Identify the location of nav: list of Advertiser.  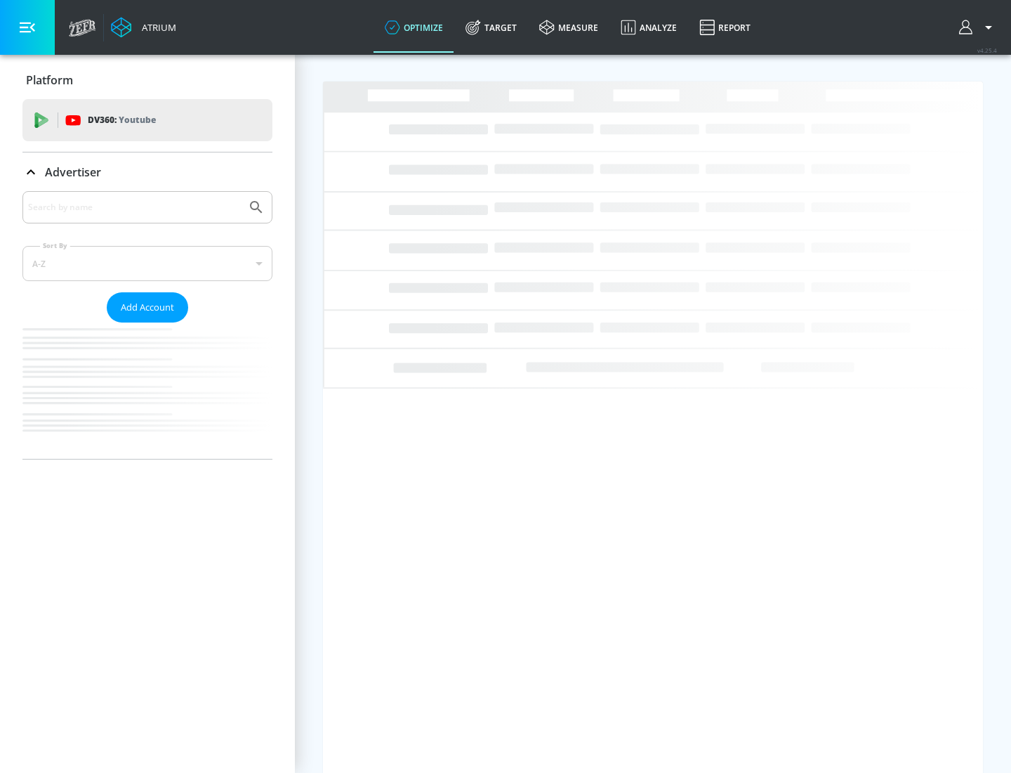
(147, 391).